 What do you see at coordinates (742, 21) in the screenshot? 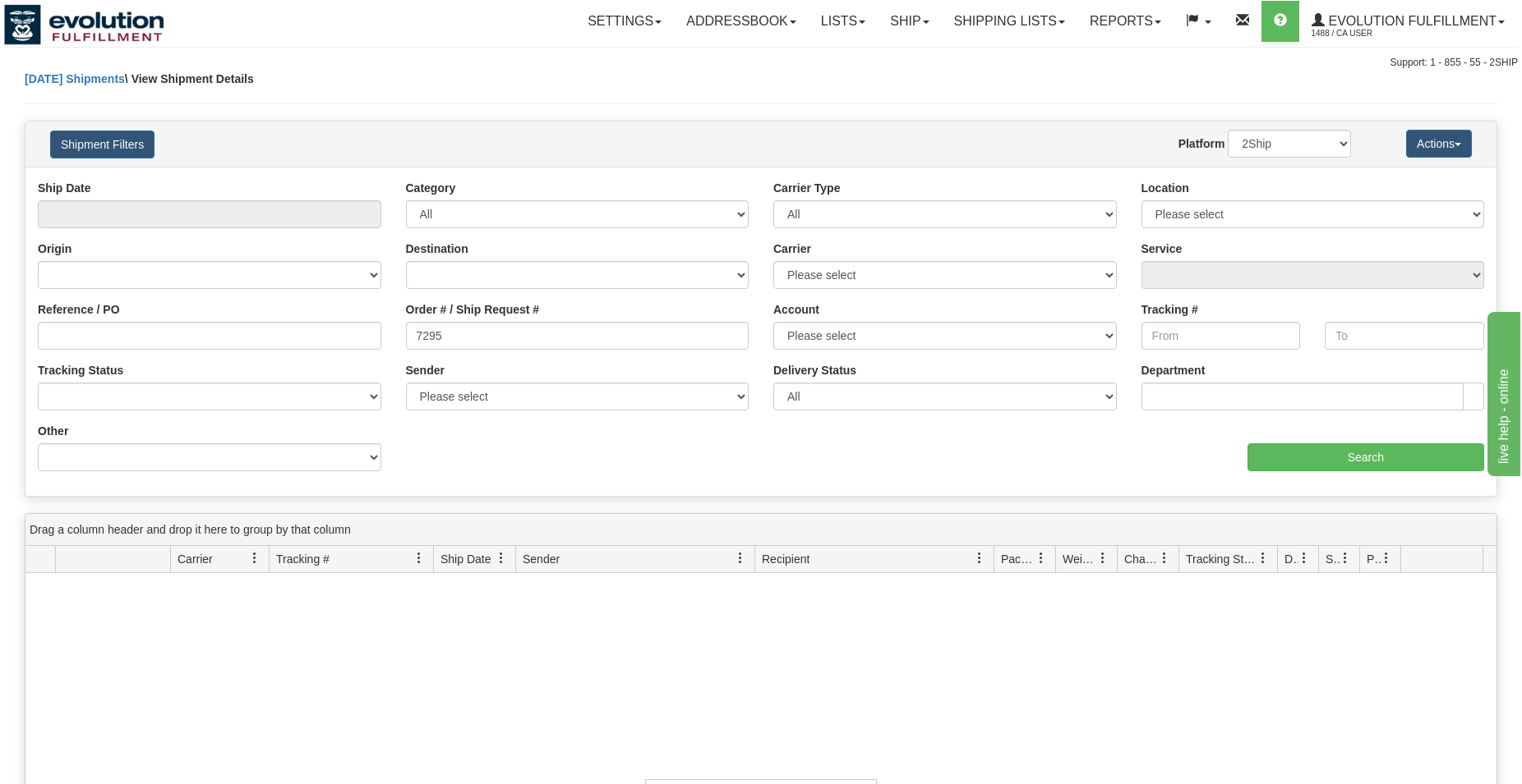
I see `a: Addressbook` at bounding box center [742, 21].